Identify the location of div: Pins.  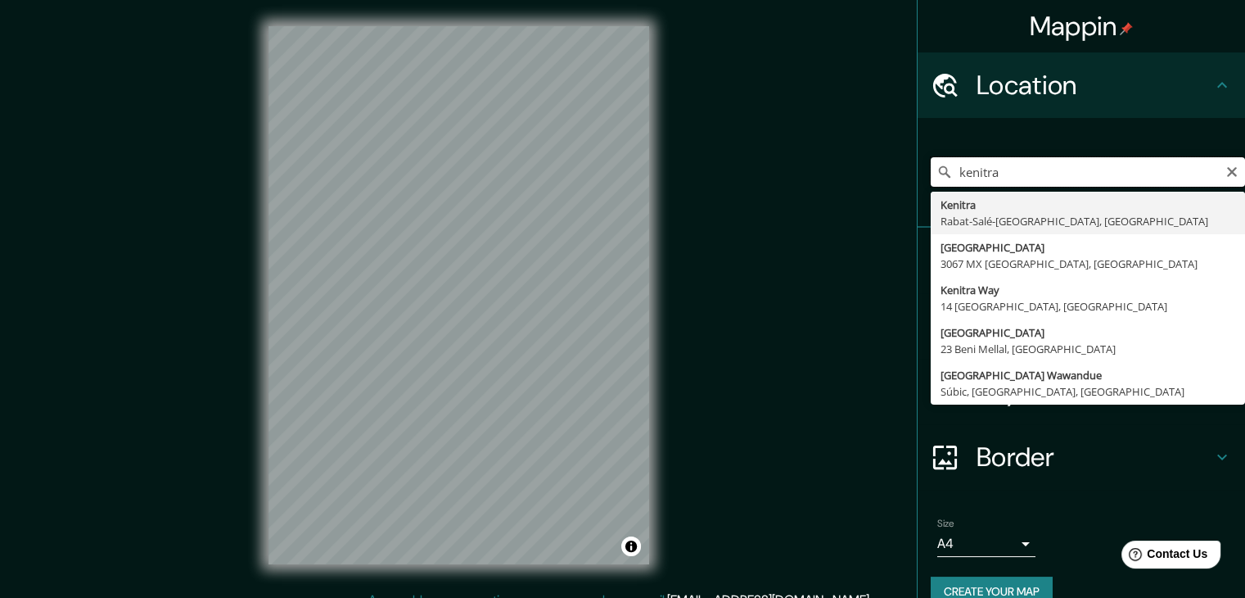
(1082, 260).